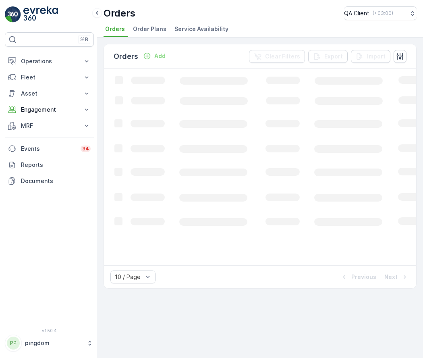  What do you see at coordinates (49, 181) in the screenshot?
I see `a: Documents` at bounding box center [49, 181].